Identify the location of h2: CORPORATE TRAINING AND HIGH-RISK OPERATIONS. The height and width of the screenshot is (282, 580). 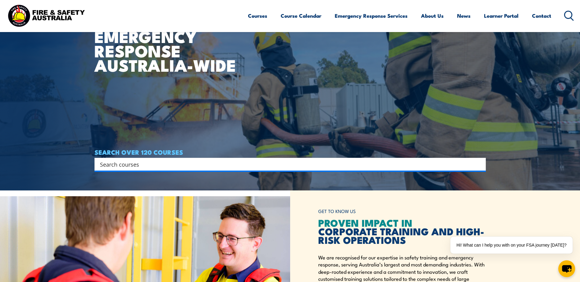
(402, 231).